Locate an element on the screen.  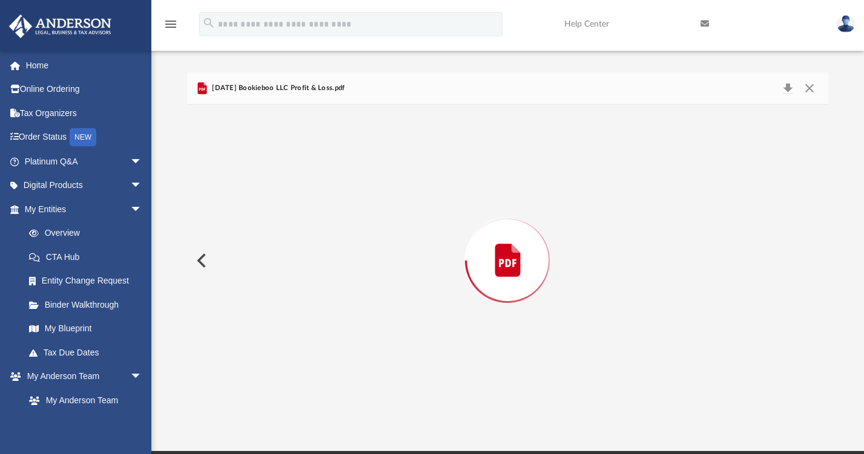
a: CTA Hub is located at coordinates (88, 257).